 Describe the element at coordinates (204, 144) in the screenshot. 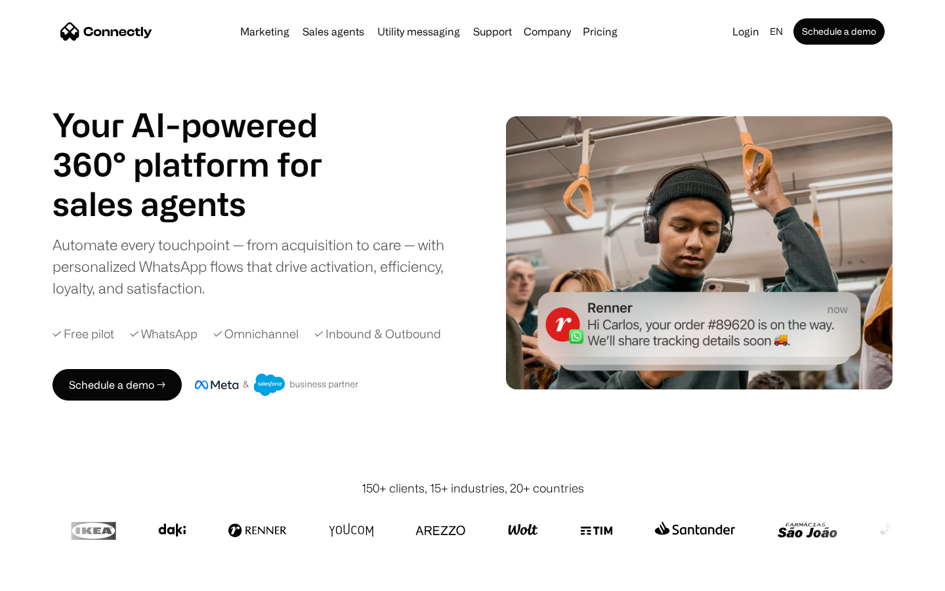

I see `h1: Your AI-powered 360° platform for` at that location.